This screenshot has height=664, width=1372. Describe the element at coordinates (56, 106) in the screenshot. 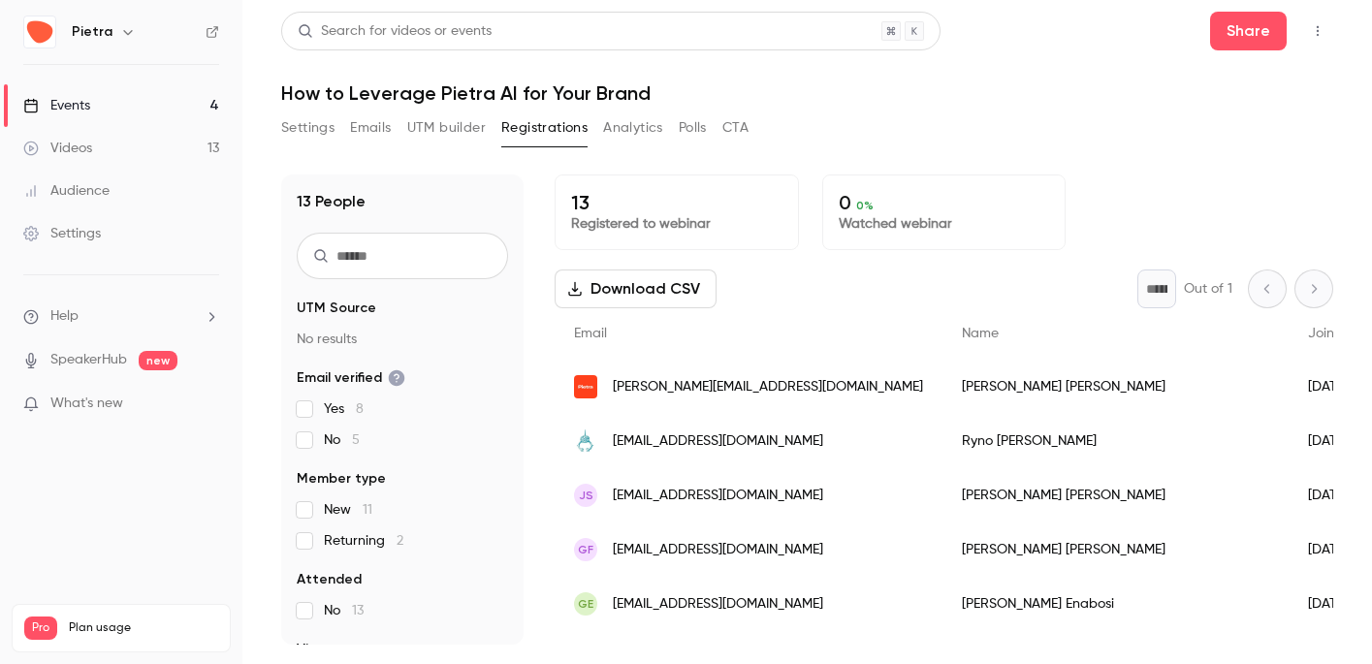

I see `div: Events` at that location.